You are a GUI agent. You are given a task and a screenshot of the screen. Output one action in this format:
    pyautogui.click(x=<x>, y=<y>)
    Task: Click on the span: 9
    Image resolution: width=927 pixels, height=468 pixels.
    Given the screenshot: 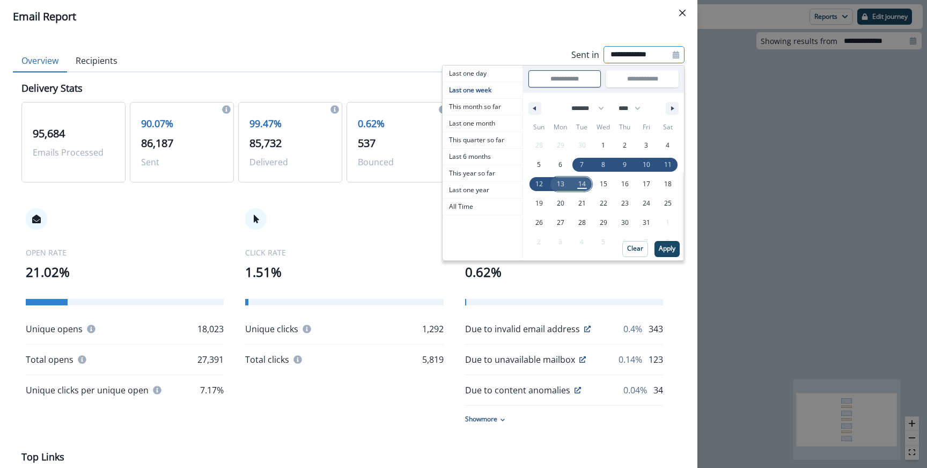 What is the action you would take?
    pyautogui.click(x=624, y=165)
    